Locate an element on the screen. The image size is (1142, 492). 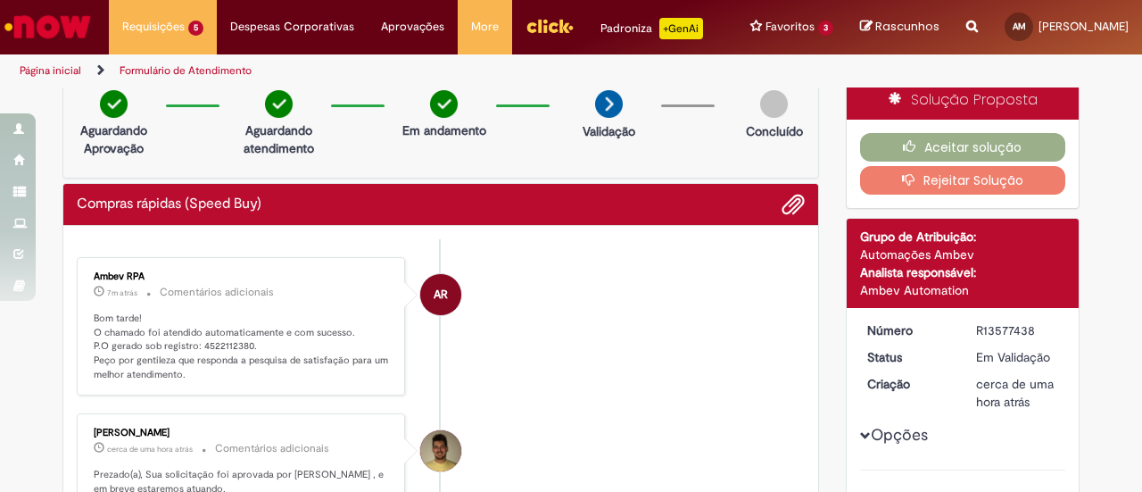
div: Automações Ambev is located at coordinates (963, 254).